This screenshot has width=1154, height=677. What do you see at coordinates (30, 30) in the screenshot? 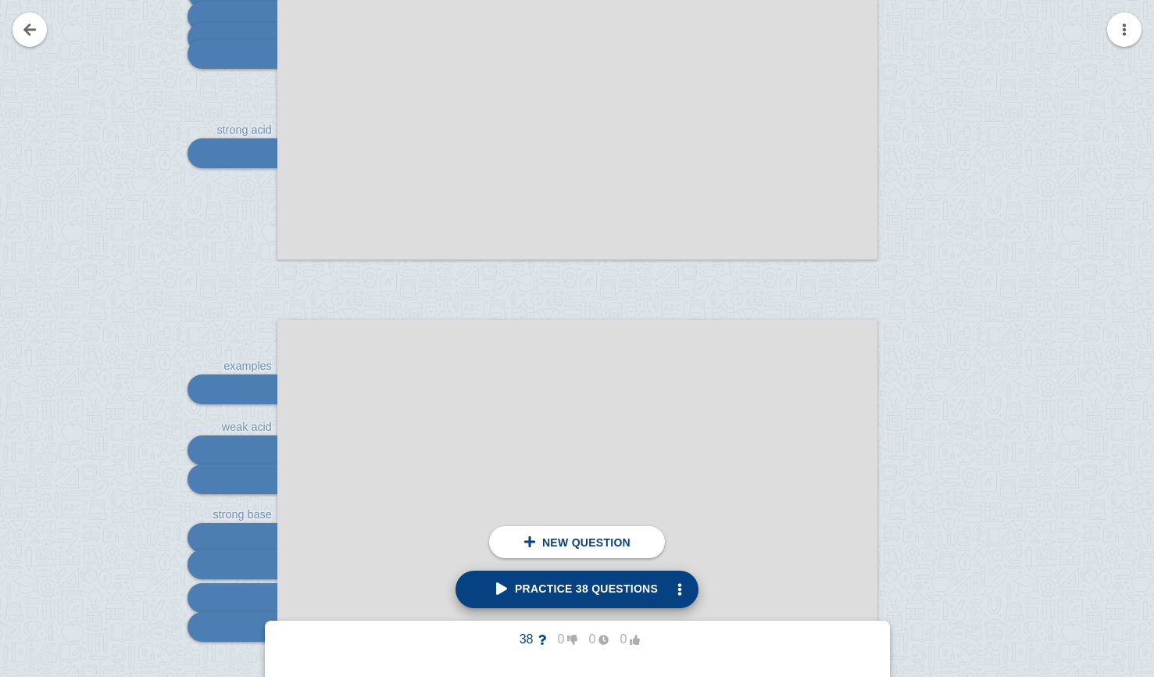
I see `a: Go back to your notes` at bounding box center [30, 30].